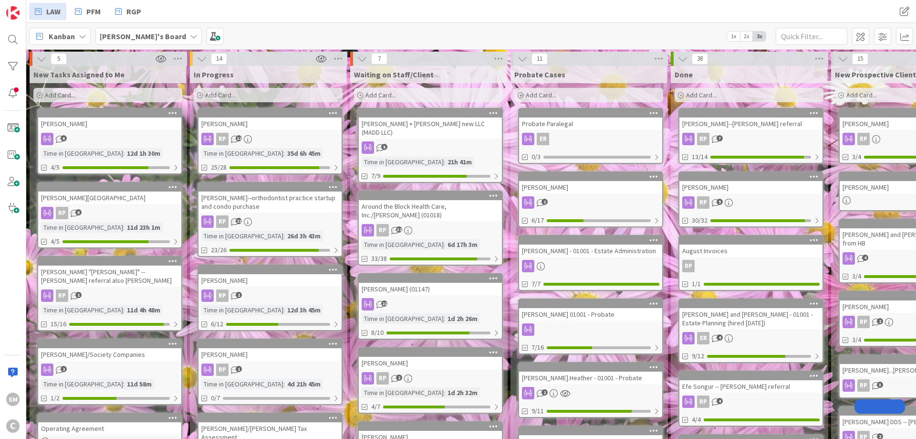 This screenshot has height=439, width=916. What do you see at coordinates (751, 262) in the screenshot?
I see `a: August InvoicesRP1/1` at bounding box center [751, 262].